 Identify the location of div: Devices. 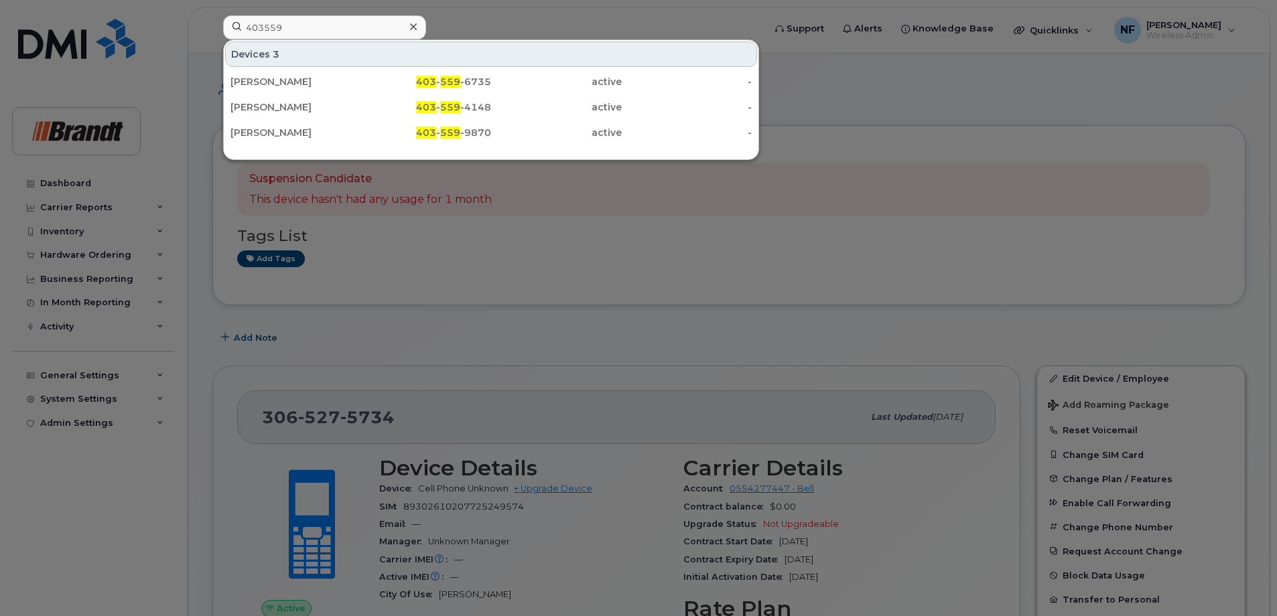
(491, 54).